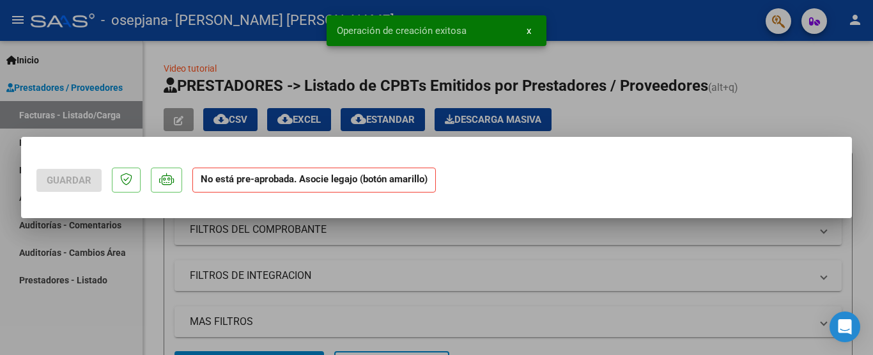  I want to click on strong: No está pre-aprobada. Asocie legajo (botón amarillo), so click(314, 180).